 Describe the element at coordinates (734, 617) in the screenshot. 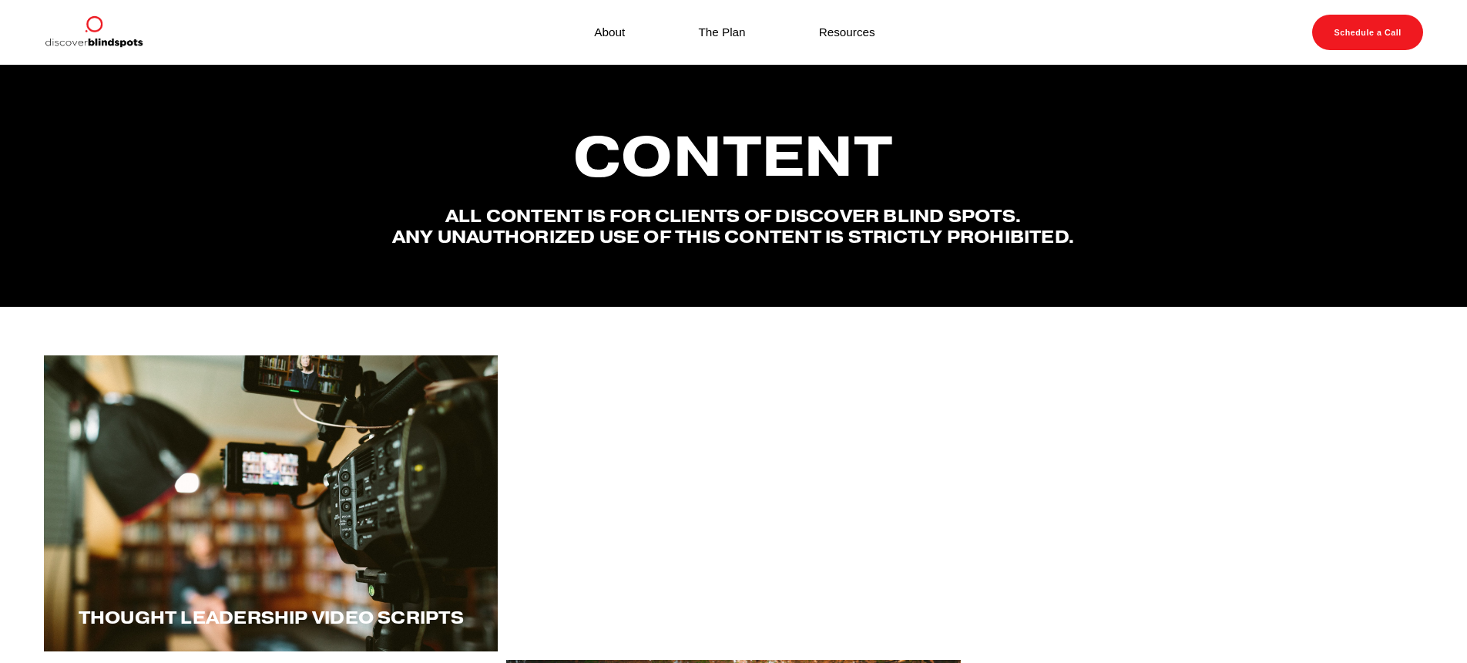

I see `span: One word blogs` at that location.